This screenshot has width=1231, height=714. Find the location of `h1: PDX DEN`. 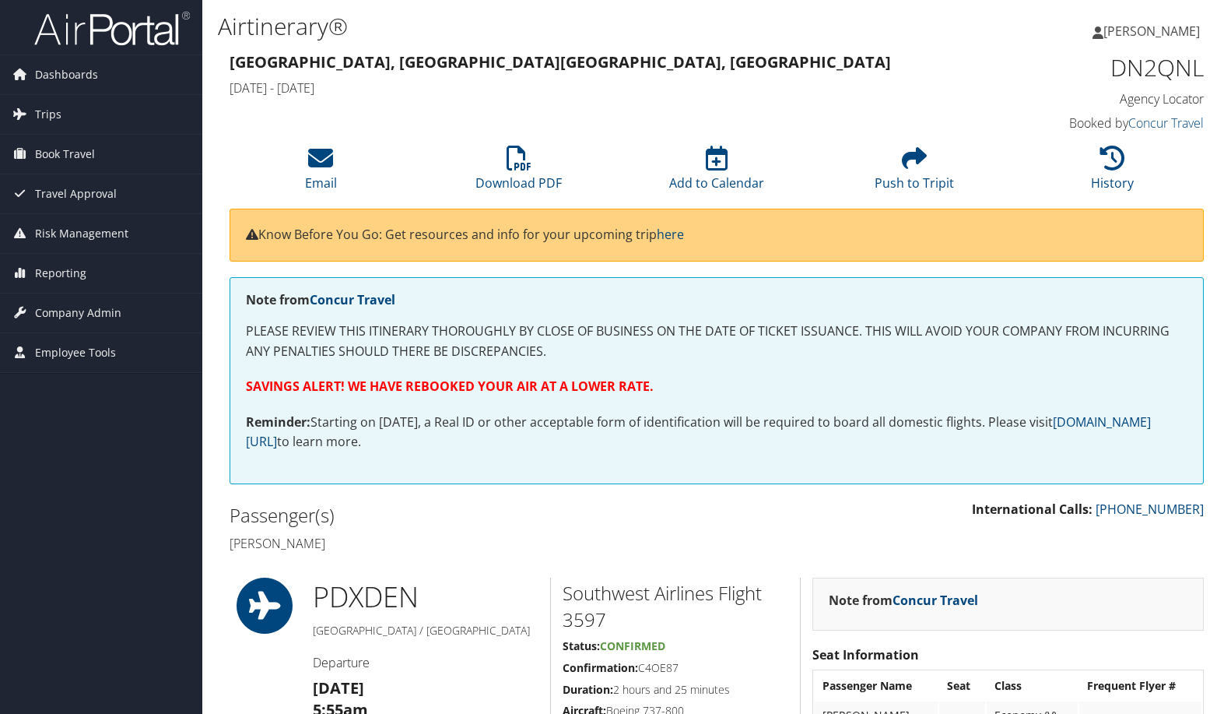

h1: PDX DEN is located at coordinates (426, 597).